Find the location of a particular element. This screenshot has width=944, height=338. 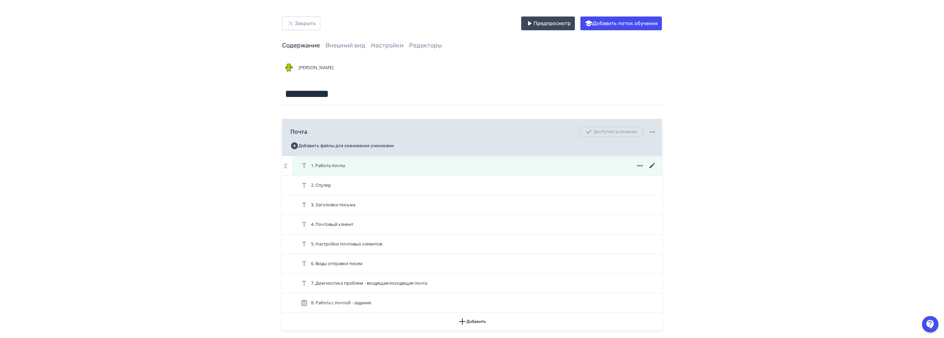

button: Добавить файлы для скачивания учениками is located at coordinates (342, 146).